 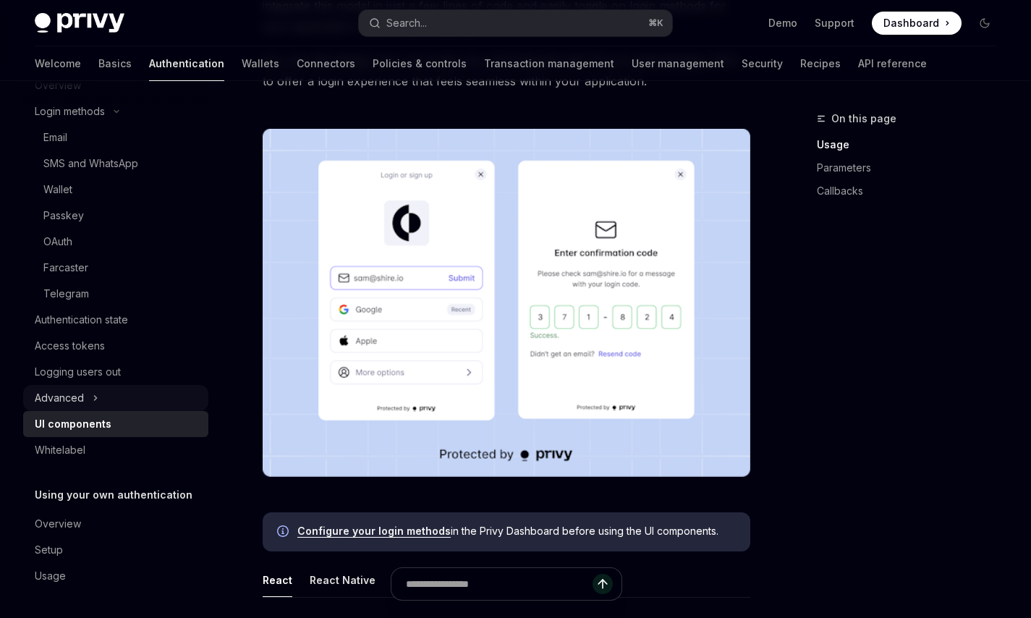 What do you see at coordinates (90, 164) in the screenshot?
I see `div: SMS and WhatsApp` at bounding box center [90, 164].